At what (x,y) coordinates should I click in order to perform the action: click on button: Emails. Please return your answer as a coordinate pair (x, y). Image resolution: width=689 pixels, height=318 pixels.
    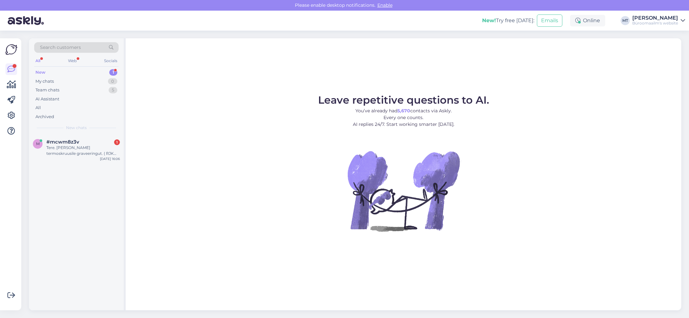
    Looking at the image, I should click on (550, 21).